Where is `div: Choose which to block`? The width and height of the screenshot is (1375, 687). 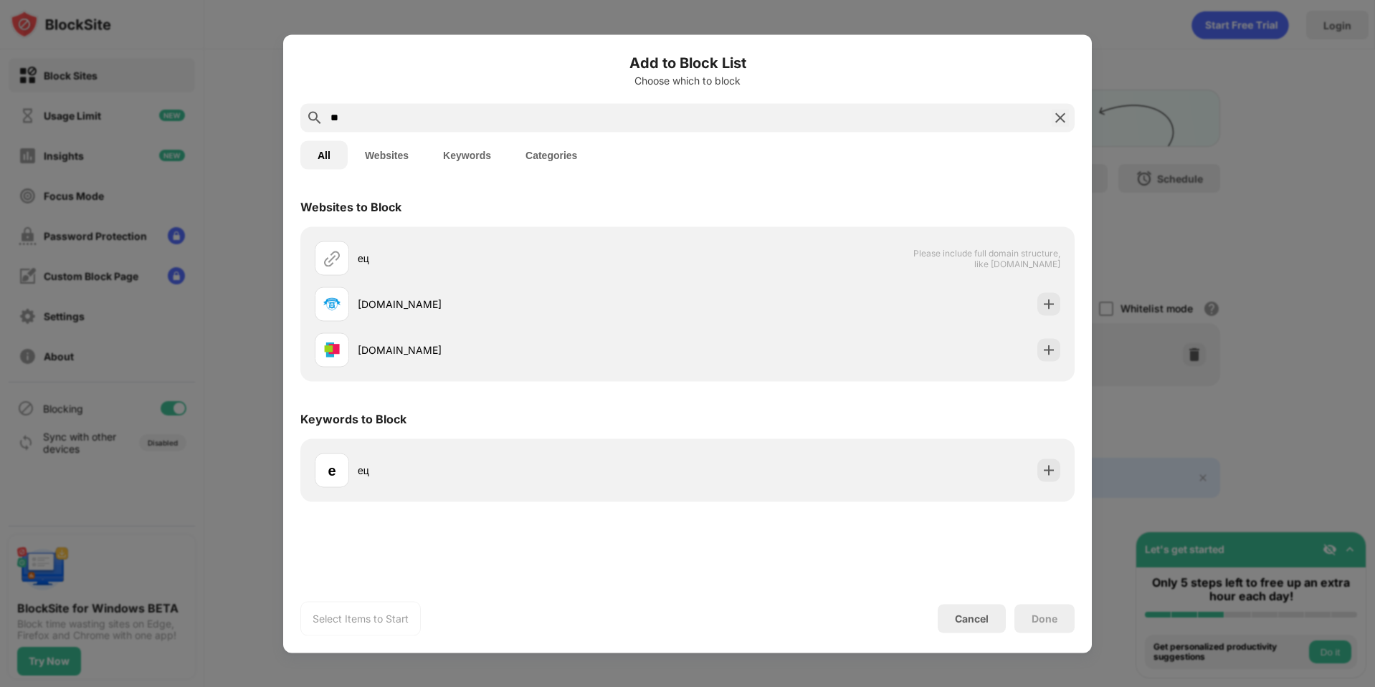
div: Choose which to block is located at coordinates (687, 80).